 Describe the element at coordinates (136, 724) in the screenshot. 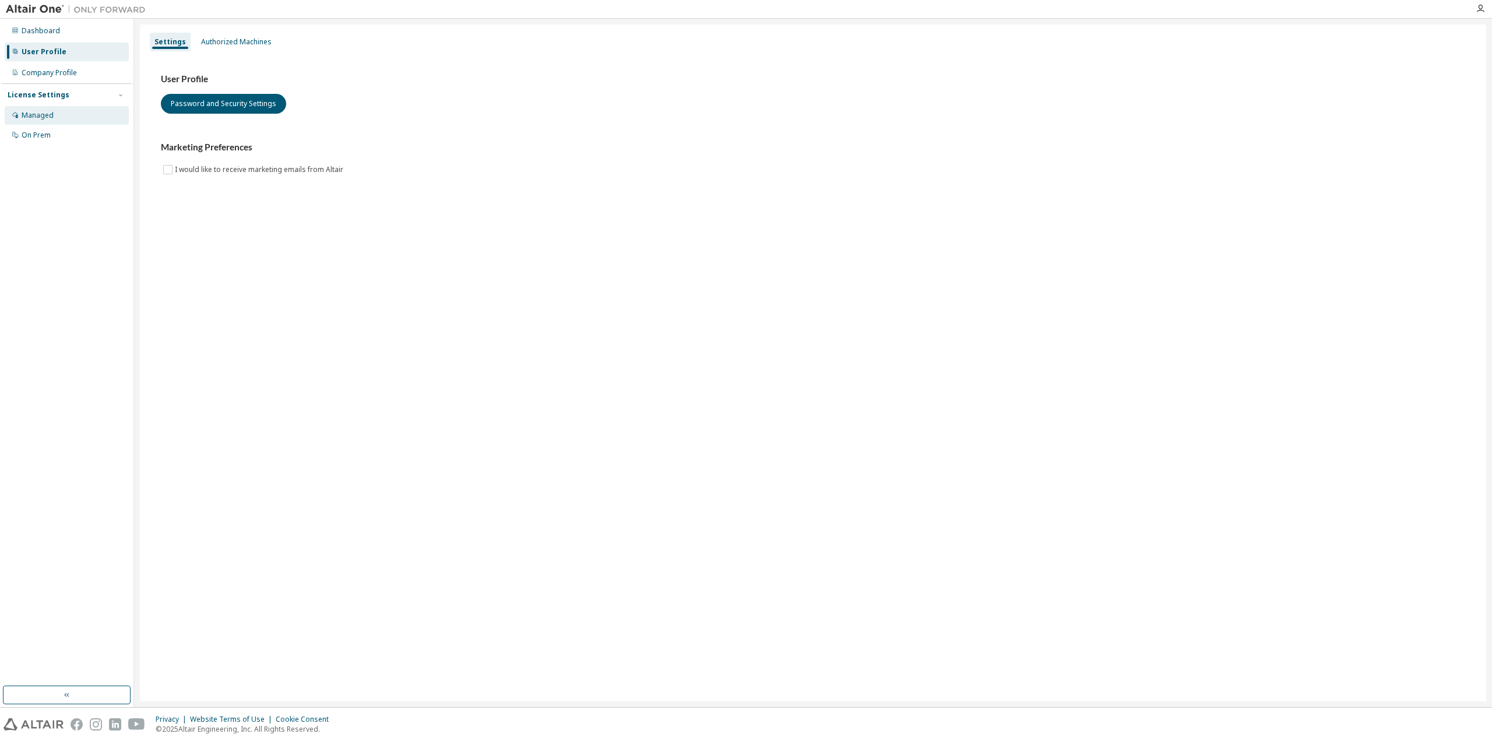

I see `img: youtube.svg` at that location.